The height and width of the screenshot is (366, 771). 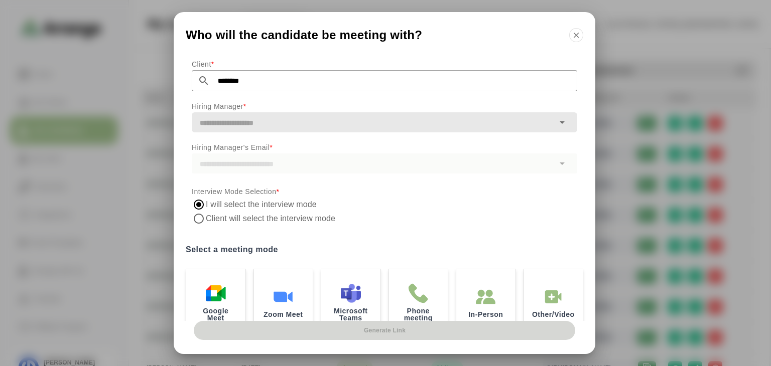 I want to click on span: Who will the candidate be meeting with?, so click(x=304, y=35).